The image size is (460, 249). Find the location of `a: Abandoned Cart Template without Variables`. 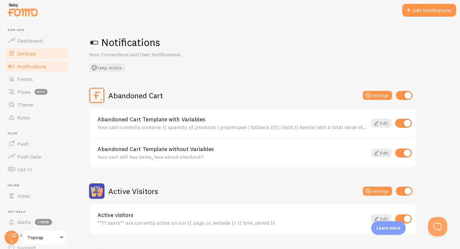

a: Abandoned Cart Template without Variables is located at coordinates (232, 149).